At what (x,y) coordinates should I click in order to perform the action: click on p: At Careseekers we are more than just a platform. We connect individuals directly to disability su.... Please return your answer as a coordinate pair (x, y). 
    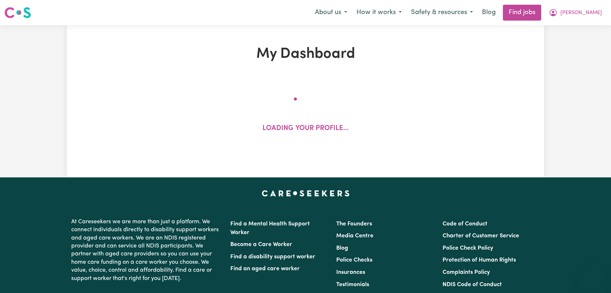
    Looking at the image, I should click on (146, 250).